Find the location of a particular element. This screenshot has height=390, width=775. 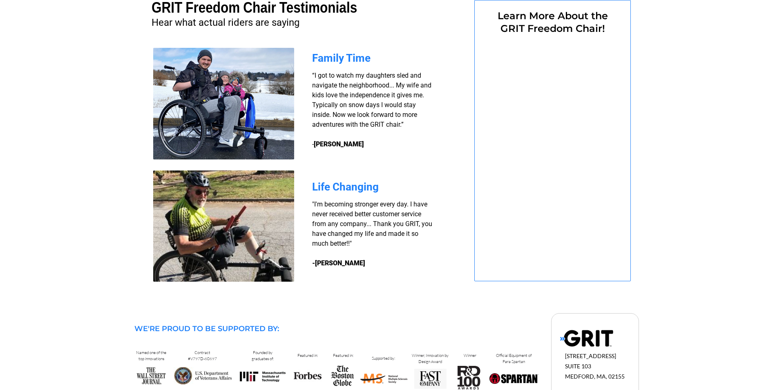

span: MEDFORD, MA, 02155 is located at coordinates (595, 376).